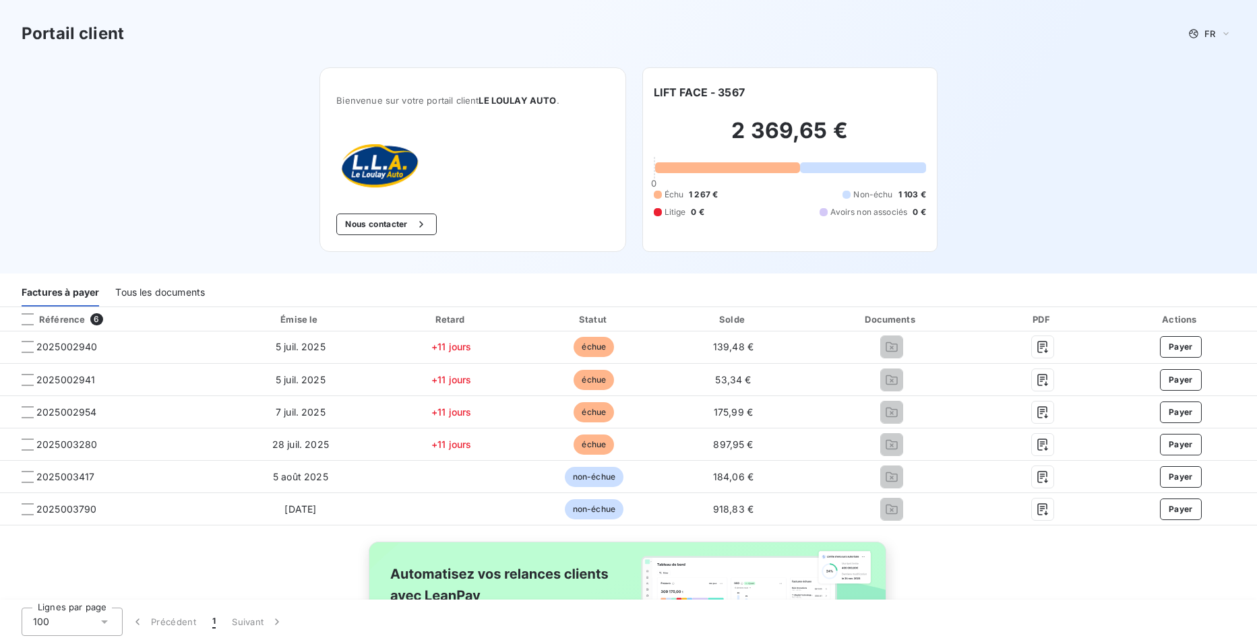  Describe the element at coordinates (733, 477) in the screenshot. I see `span: 184,06 €` at that location.